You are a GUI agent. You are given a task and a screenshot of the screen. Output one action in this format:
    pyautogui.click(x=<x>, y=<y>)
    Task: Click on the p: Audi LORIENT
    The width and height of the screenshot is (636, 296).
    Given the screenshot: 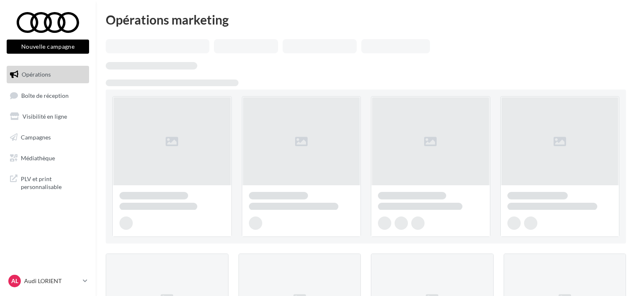 What is the action you would take?
    pyautogui.click(x=52, y=281)
    